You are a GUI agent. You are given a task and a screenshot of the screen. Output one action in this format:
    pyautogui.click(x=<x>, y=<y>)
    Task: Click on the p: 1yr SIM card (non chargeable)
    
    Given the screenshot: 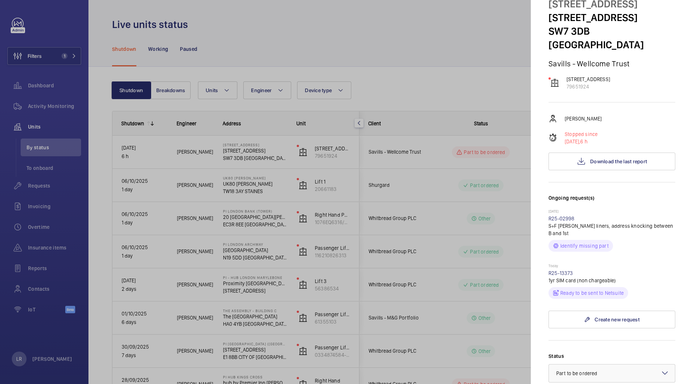 What is the action you would take?
    pyautogui.click(x=612, y=280)
    